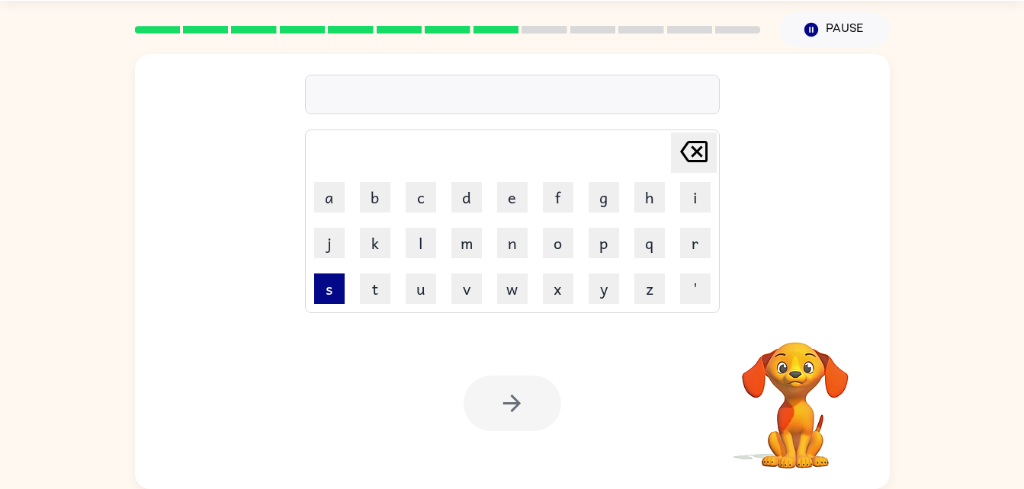  Describe the element at coordinates (558, 243) in the screenshot. I see `button: o` at that location.